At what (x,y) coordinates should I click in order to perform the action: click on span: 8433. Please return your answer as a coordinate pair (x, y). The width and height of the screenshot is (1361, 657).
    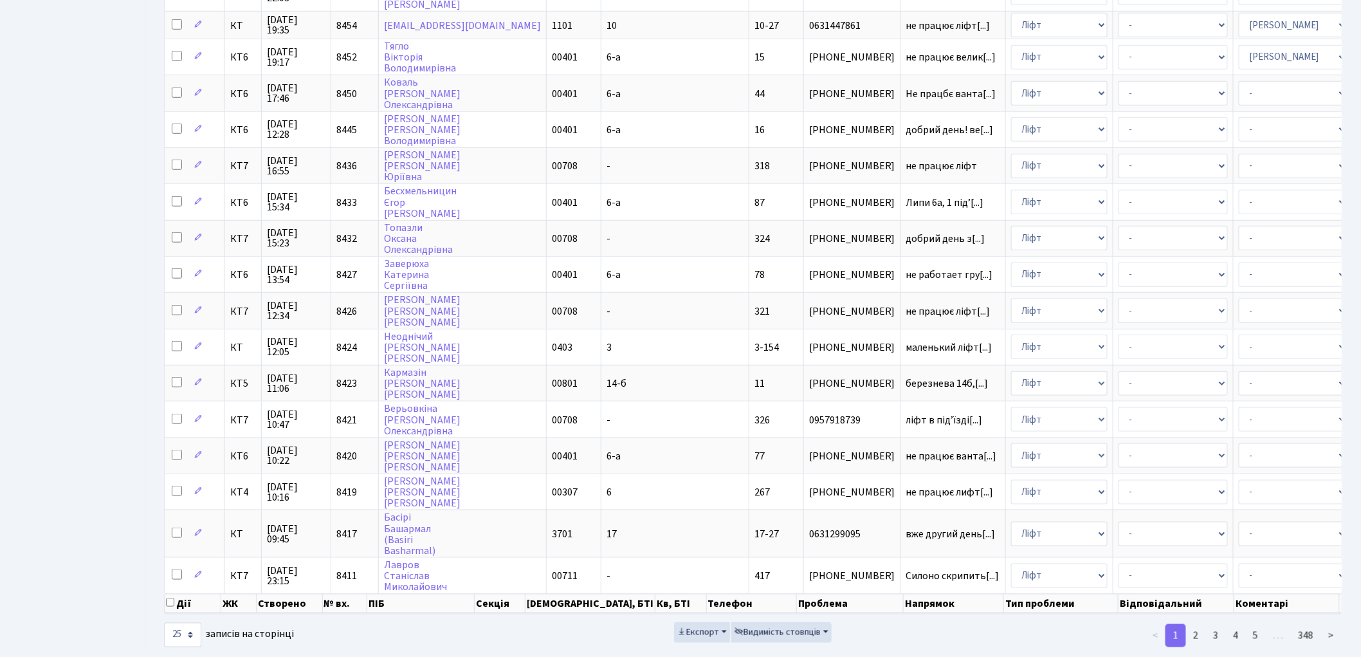
    Looking at the image, I should click on (347, 203).